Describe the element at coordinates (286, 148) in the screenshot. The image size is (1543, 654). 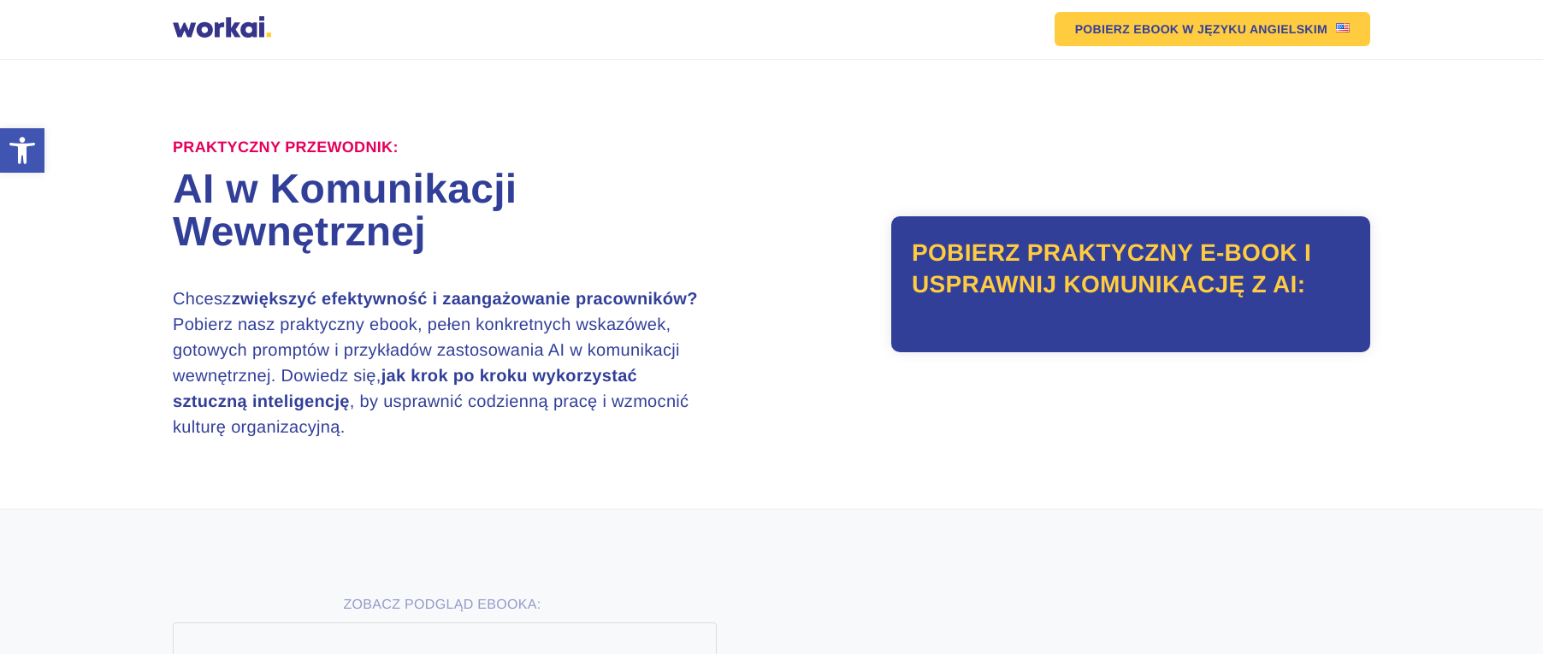
I see `label: Praktyczny przewodnik:` at that location.